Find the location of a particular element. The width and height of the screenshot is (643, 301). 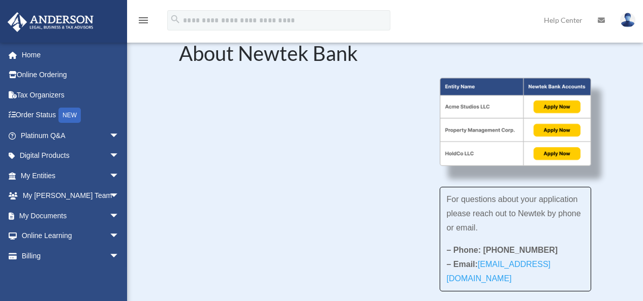

a: Online Learningarrow_drop_down is located at coordinates (71, 236).